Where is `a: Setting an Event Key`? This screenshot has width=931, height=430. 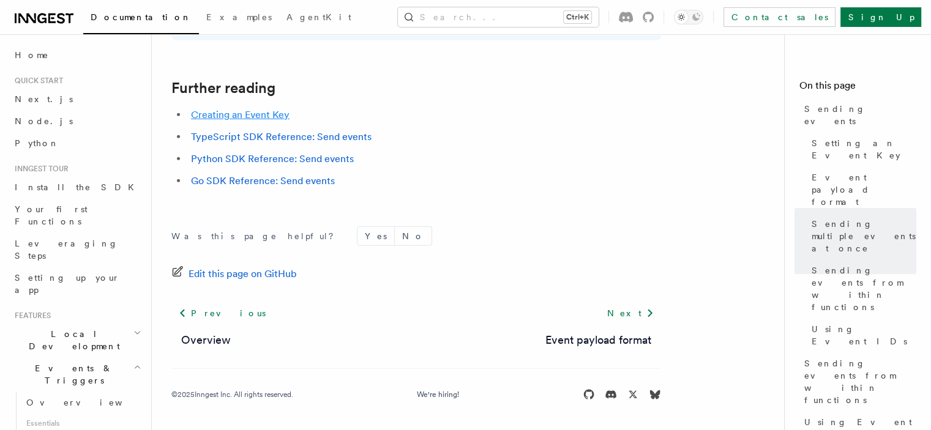
a: Setting an Event Key is located at coordinates (861, 149).